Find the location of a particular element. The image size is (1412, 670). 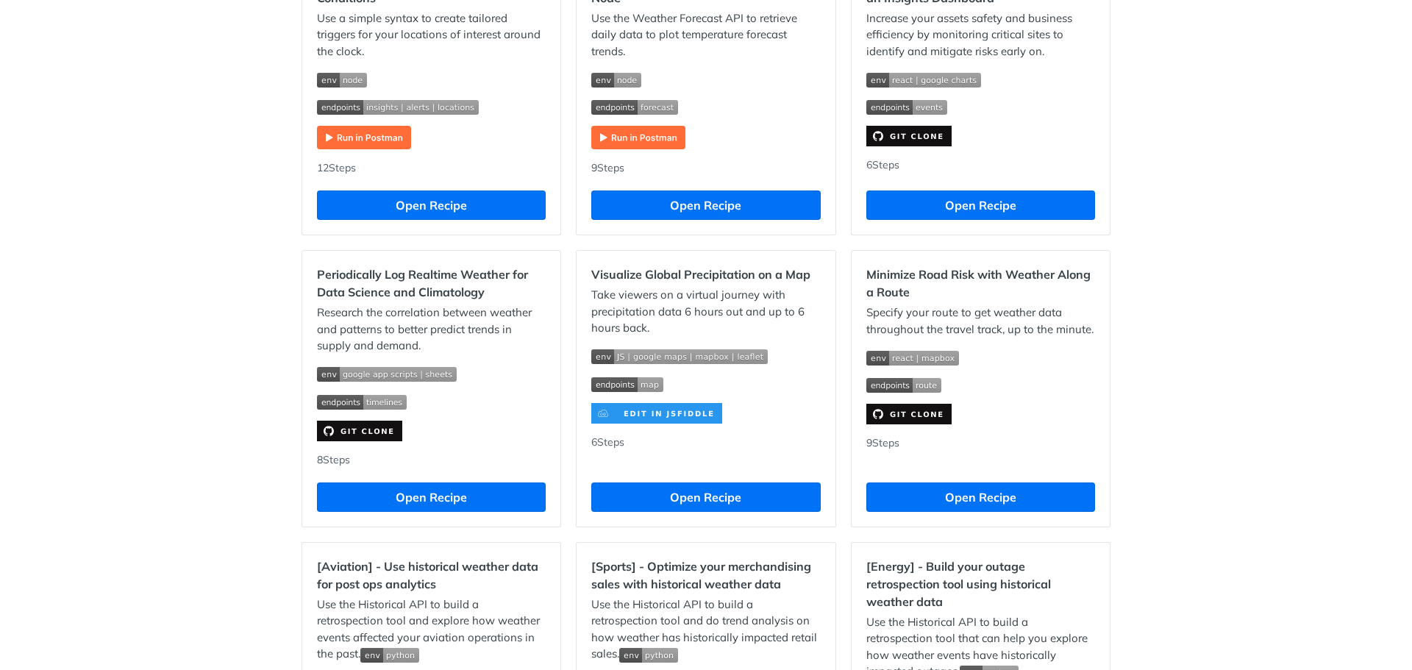

p: Take viewers on a virtual journey with precipitation data 6 hours out and up to 6 hours back. is located at coordinates (705, 312).